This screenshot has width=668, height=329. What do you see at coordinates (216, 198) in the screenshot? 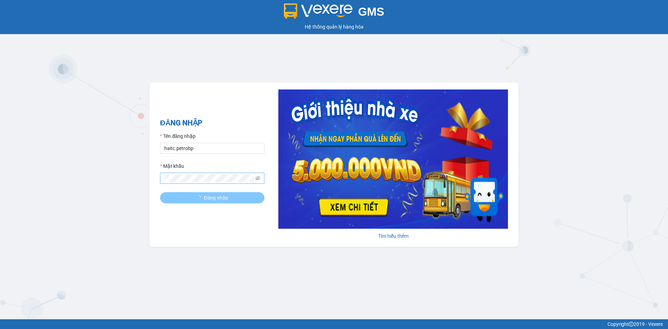
I see `span: Đăng nhập` at bounding box center [216, 198].